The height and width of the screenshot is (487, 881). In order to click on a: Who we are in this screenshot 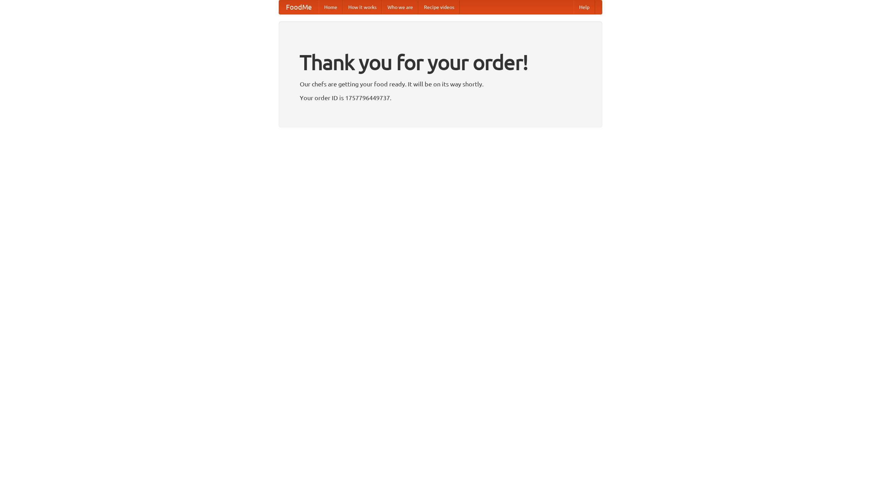, I will do `click(400, 7)`.